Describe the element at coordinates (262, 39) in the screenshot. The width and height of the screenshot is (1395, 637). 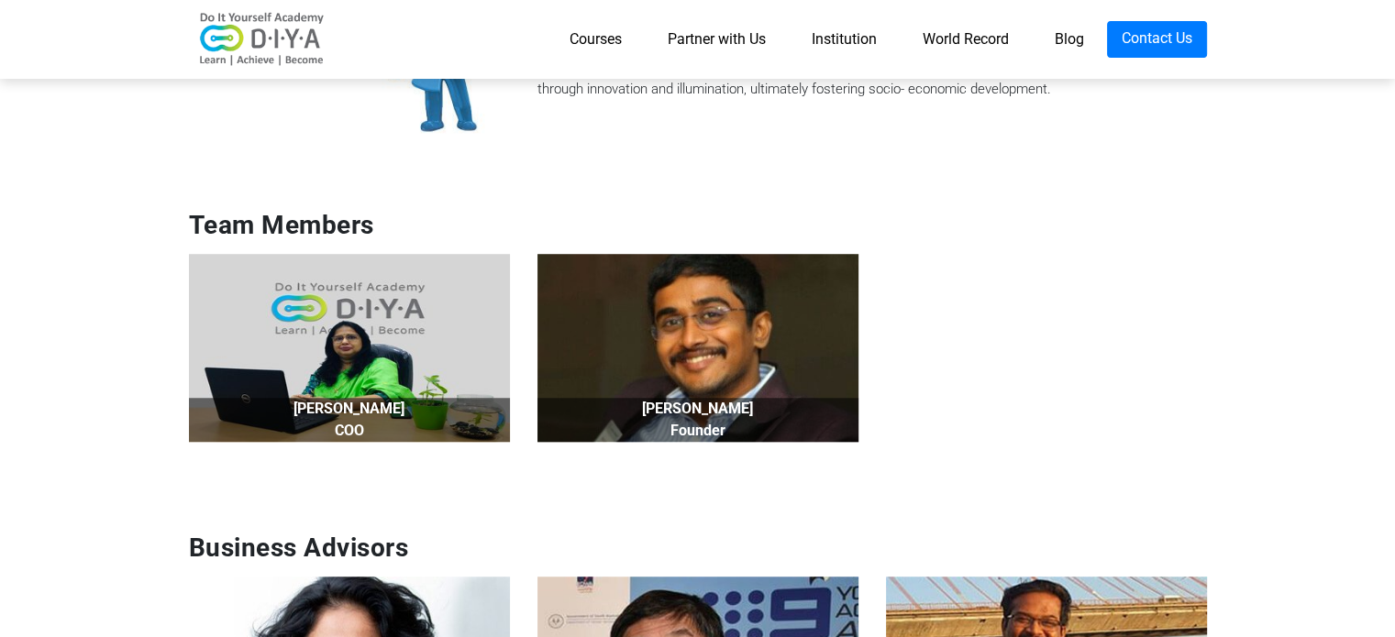
I see `img: logo-v2.png` at that location.